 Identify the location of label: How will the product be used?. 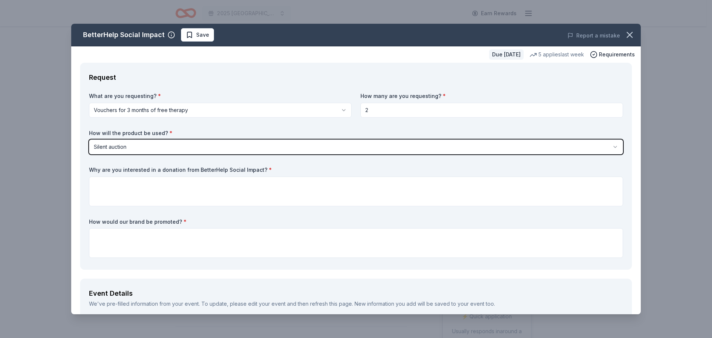
(356, 133).